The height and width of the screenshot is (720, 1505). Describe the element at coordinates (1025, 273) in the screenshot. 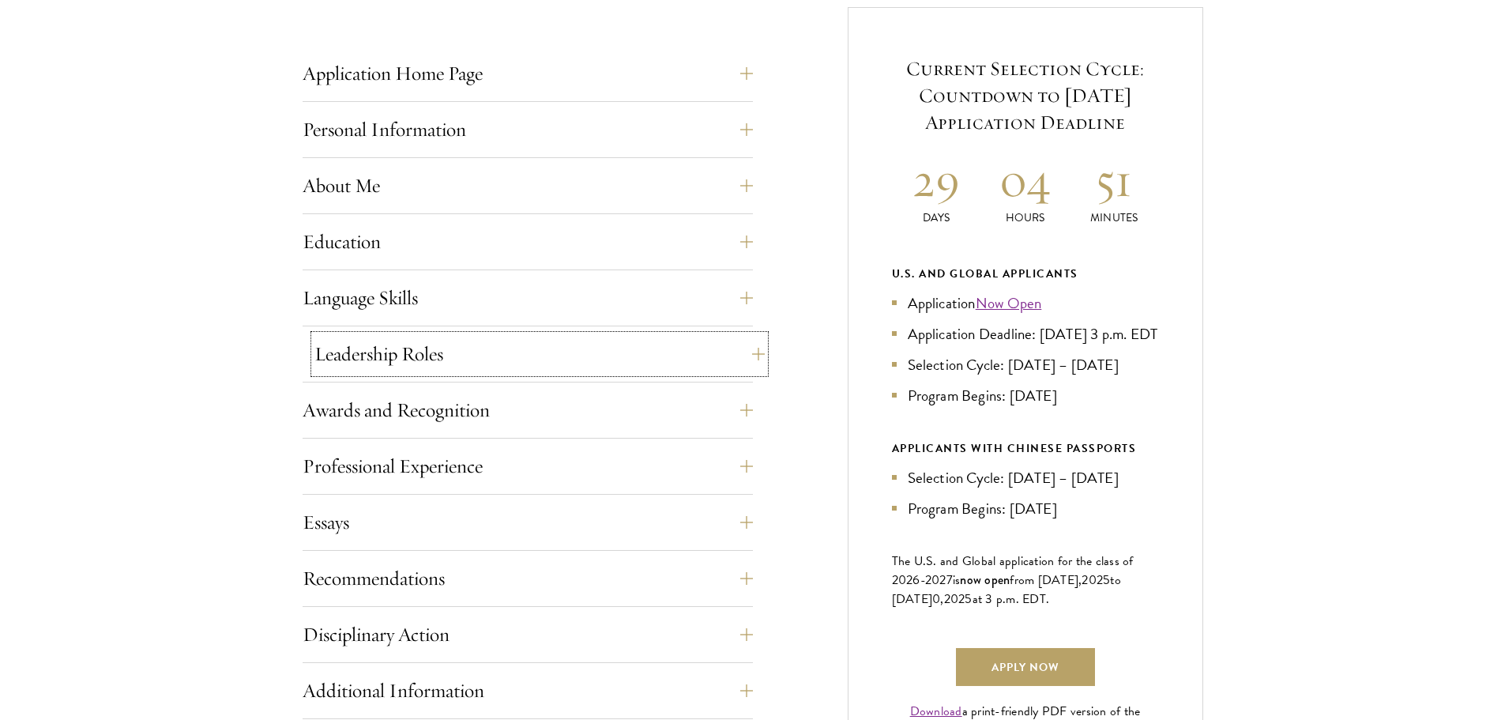

I see `div: U.S. and Global Applicants` at that location.